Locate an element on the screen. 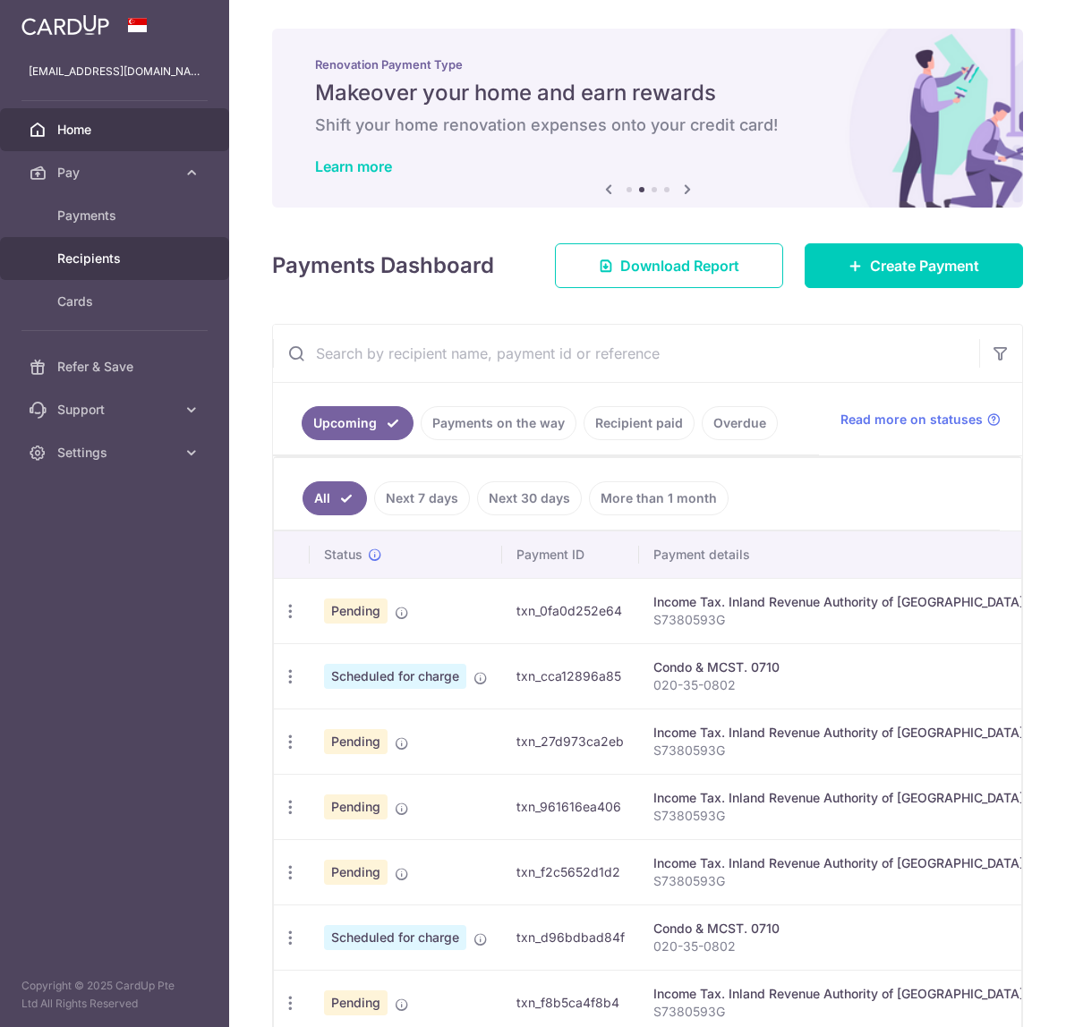  span: Pay is located at coordinates (116, 173).